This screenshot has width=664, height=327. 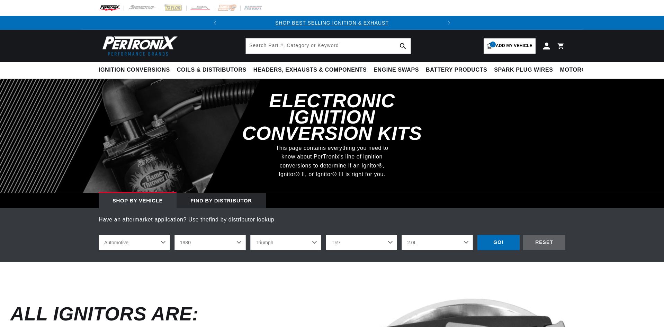 I want to click on span: Battery Products, so click(x=456, y=70).